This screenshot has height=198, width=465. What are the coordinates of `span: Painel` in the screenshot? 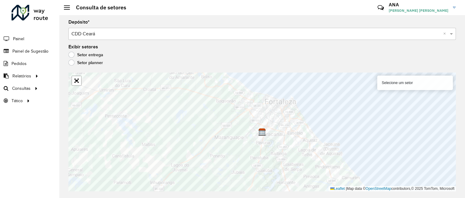 It's located at (18, 39).